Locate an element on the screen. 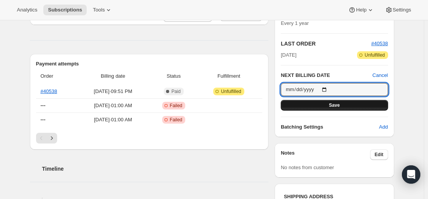 The image size is (428, 199). span: Fulfillment is located at coordinates (228, 76).